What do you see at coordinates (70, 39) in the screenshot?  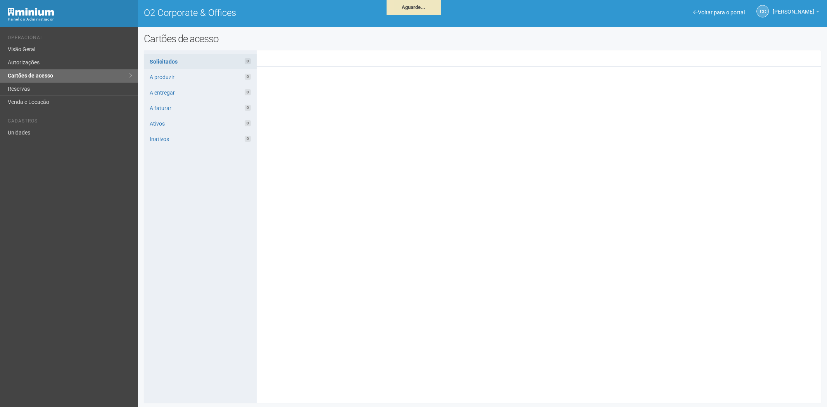 I see `li: Operacional` at bounding box center [70, 39].